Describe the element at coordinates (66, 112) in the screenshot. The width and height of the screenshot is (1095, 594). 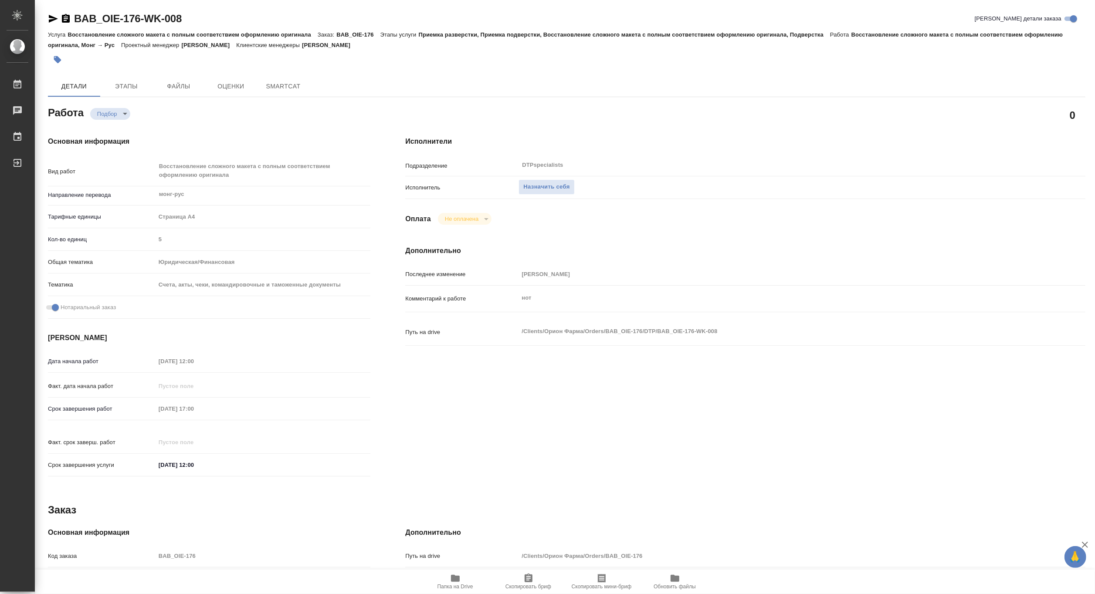
I see `h2: Работа` at that location.